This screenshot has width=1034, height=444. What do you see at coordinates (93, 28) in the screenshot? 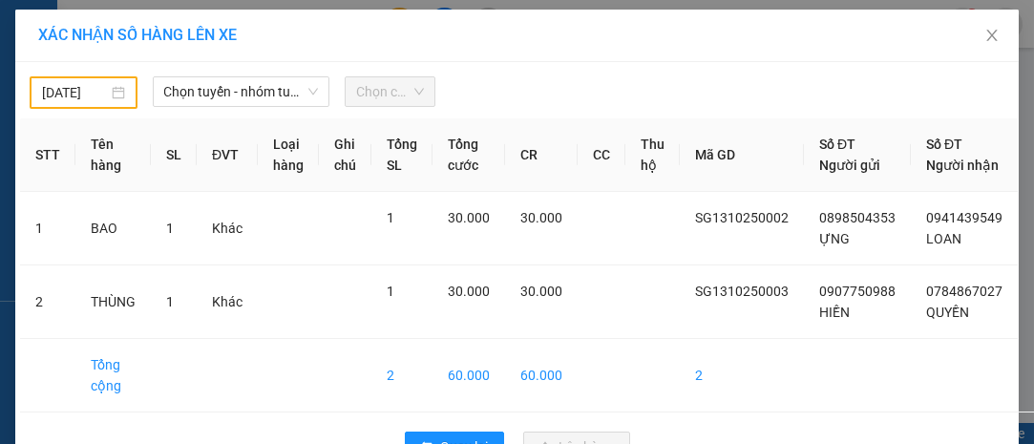
I see `div: Sài Gòn` at bounding box center [93, 28].